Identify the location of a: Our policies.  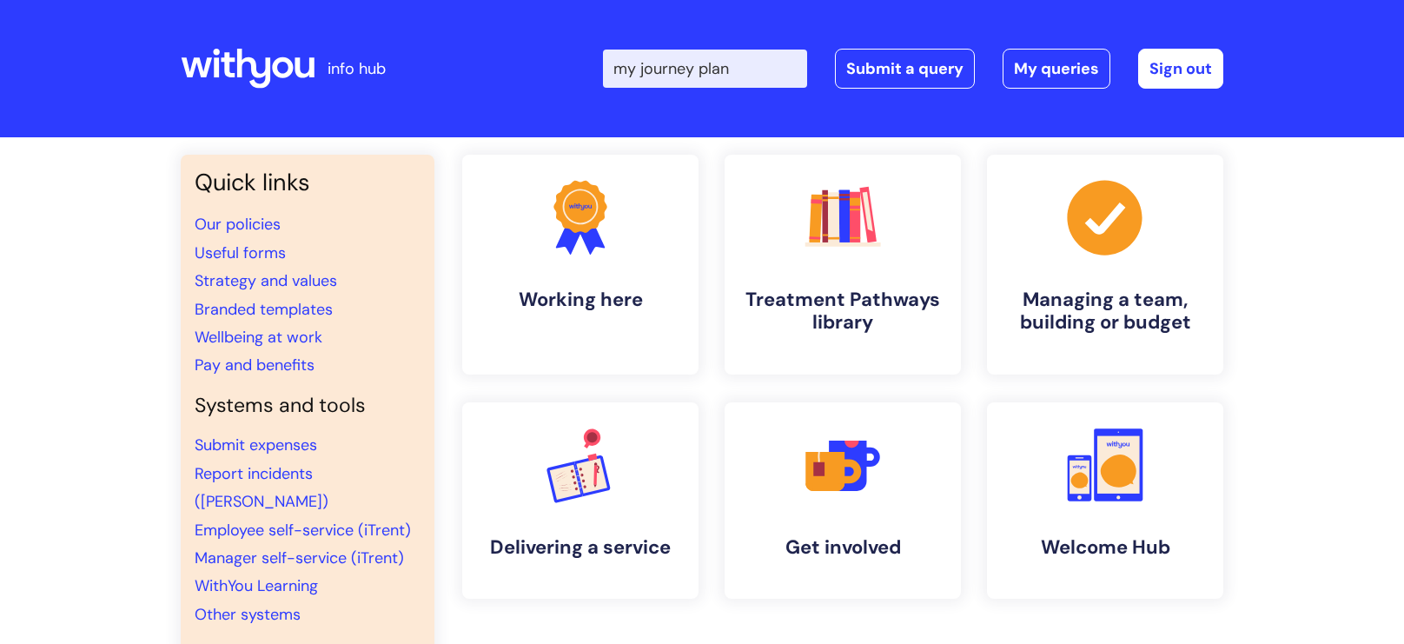
(237, 224).